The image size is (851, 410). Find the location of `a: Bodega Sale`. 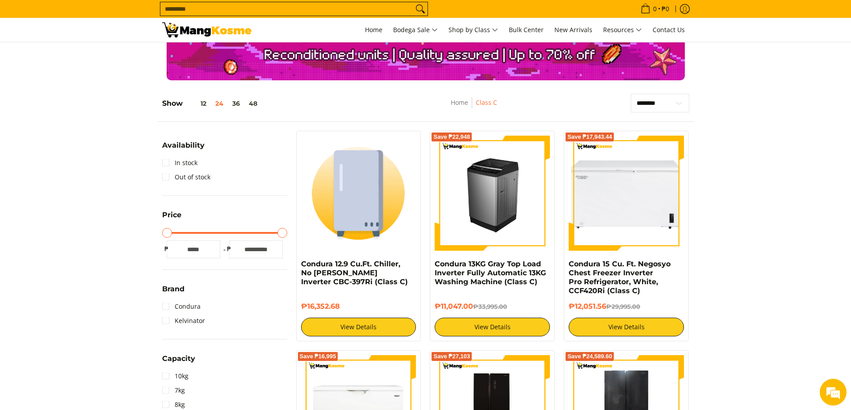

a: Bodega Sale is located at coordinates (415, 30).